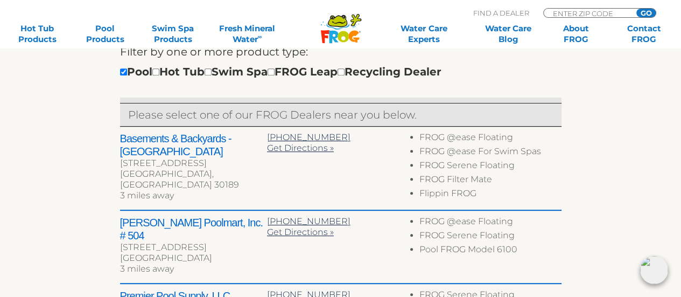 The height and width of the screenshot is (297, 681). Describe the element at coordinates (173, 34) in the screenshot. I see `a: Swim SpaProducts` at that location.